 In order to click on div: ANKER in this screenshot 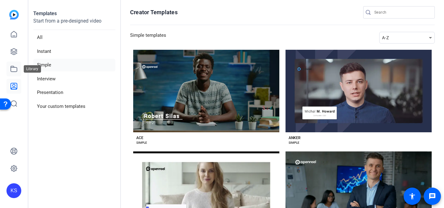, I will do `click(295, 138)`.